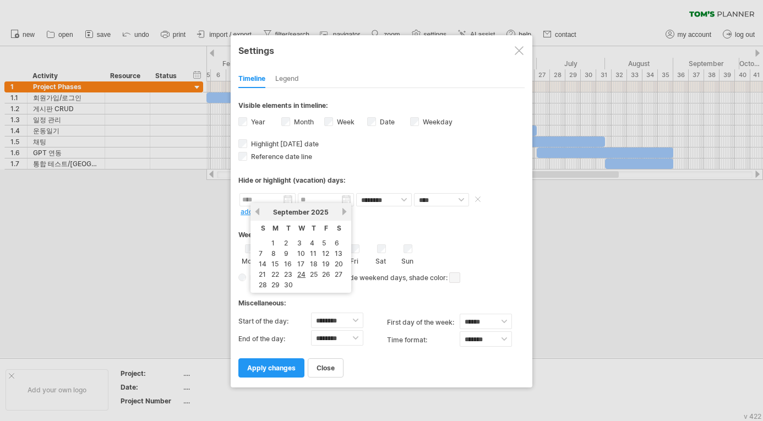 This screenshot has width=763, height=421. Describe the element at coordinates (407, 260) in the screenshot. I see `label: Sun` at that location.